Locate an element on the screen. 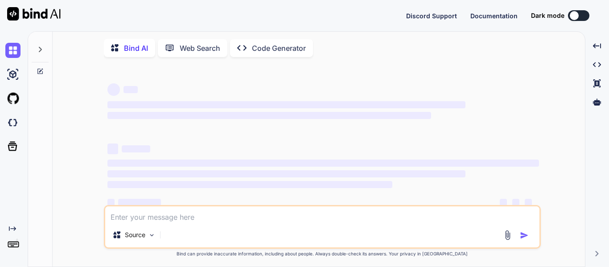 The height and width of the screenshot is (267, 609). span: Documentation is located at coordinates (494, 16).